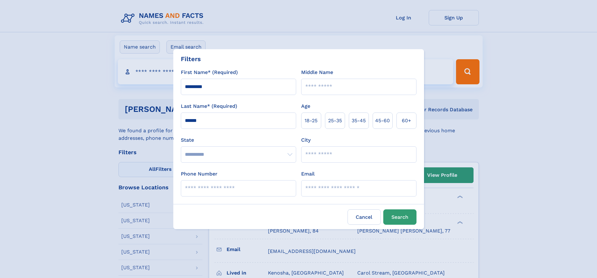 Image resolution: width=597 pixels, height=278 pixels. I want to click on label: City, so click(306, 140).